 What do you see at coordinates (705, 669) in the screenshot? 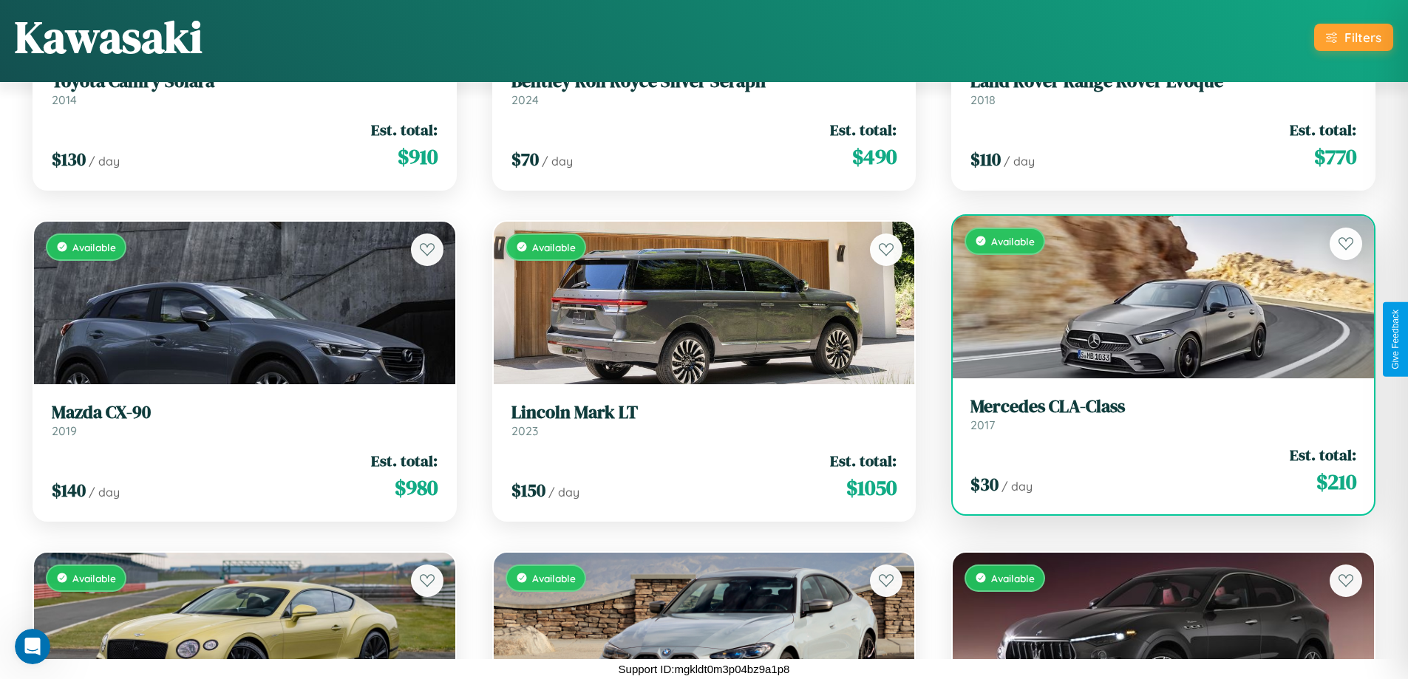
I see `p: Support ID: mgkldt0m3p04bz9a1p8` at bounding box center [705, 669].